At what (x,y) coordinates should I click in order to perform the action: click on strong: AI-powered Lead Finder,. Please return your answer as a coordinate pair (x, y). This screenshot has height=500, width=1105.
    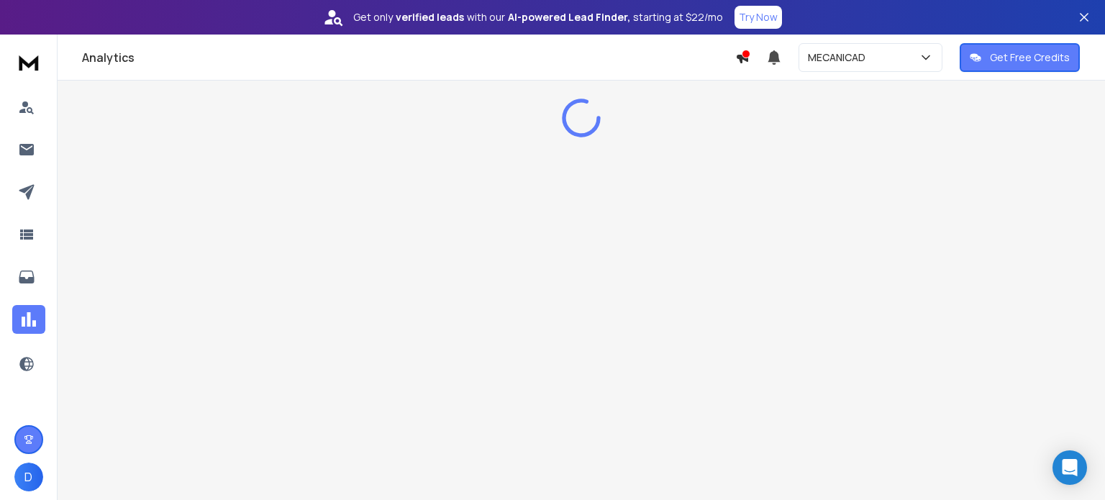
    Looking at the image, I should click on (569, 17).